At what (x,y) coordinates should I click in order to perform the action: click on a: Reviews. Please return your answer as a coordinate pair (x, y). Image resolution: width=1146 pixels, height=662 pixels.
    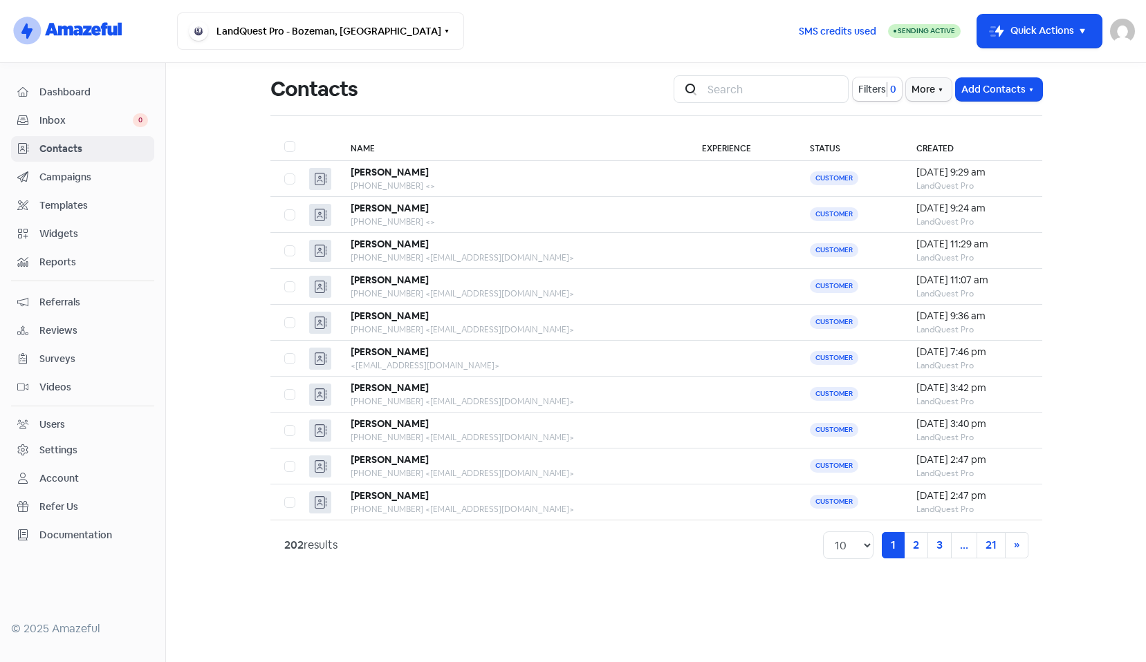
    Looking at the image, I should click on (82, 330).